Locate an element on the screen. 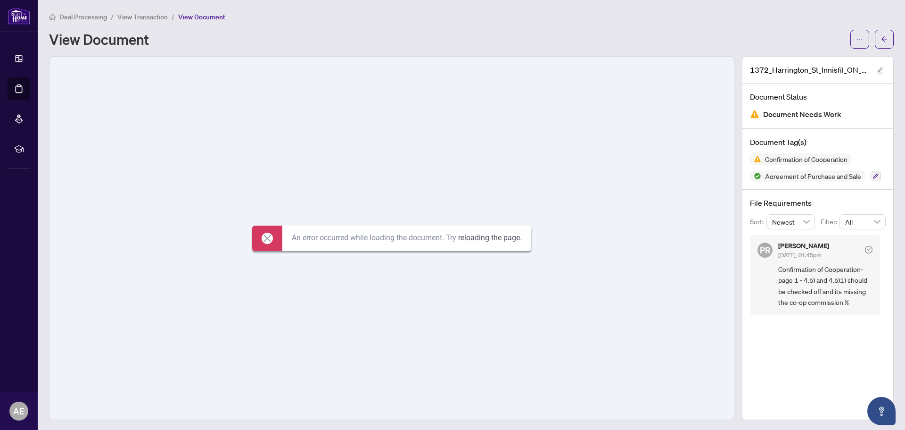  span: PR is located at coordinates (765, 250).